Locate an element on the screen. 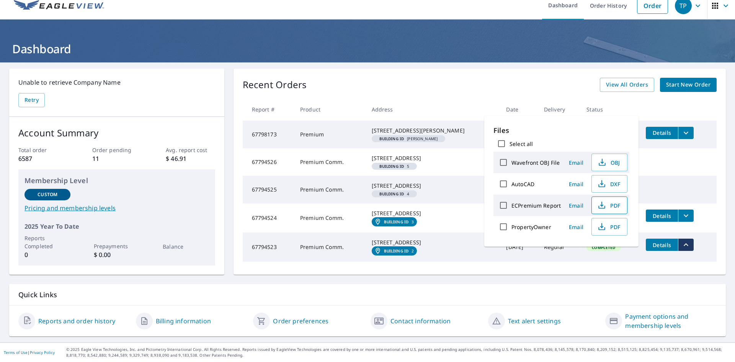 The image size is (735, 362). p: Reports Completed is located at coordinates (47, 242).